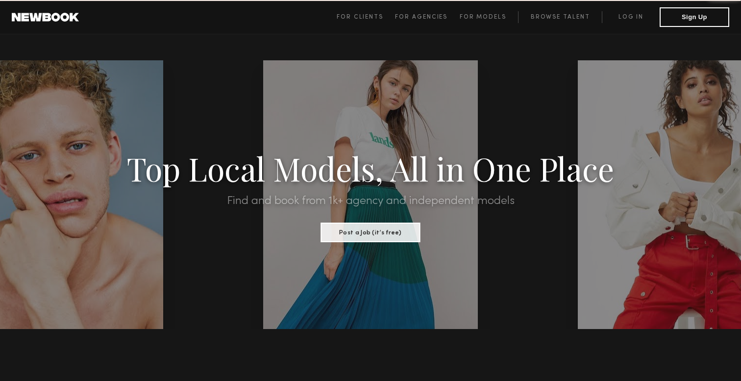 This screenshot has height=381, width=741. I want to click on a: For Models, so click(489, 17).